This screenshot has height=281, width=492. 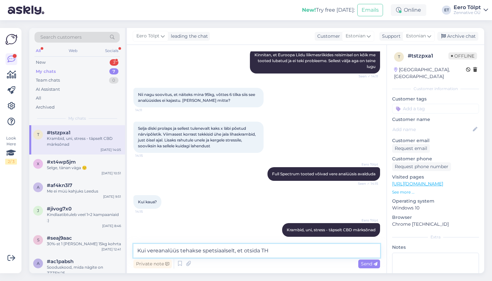 I want to click on span: #jivog7x0, so click(x=59, y=209).